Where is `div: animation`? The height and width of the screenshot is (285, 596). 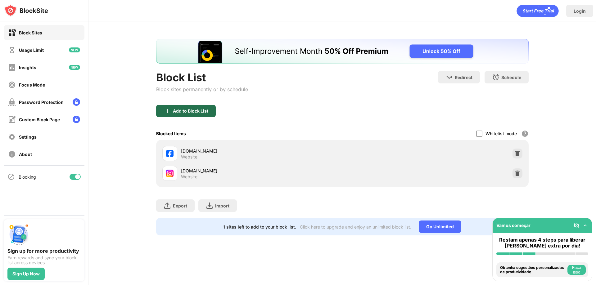
div: animation is located at coordinates (537, 11).